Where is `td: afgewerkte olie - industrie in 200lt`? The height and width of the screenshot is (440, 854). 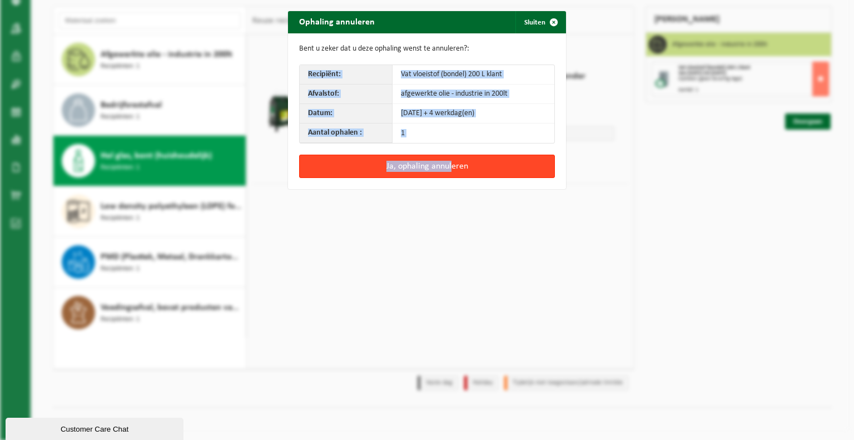 td: afgewerkte olie - industrie in 200lt is located at coordinates (473, 94).